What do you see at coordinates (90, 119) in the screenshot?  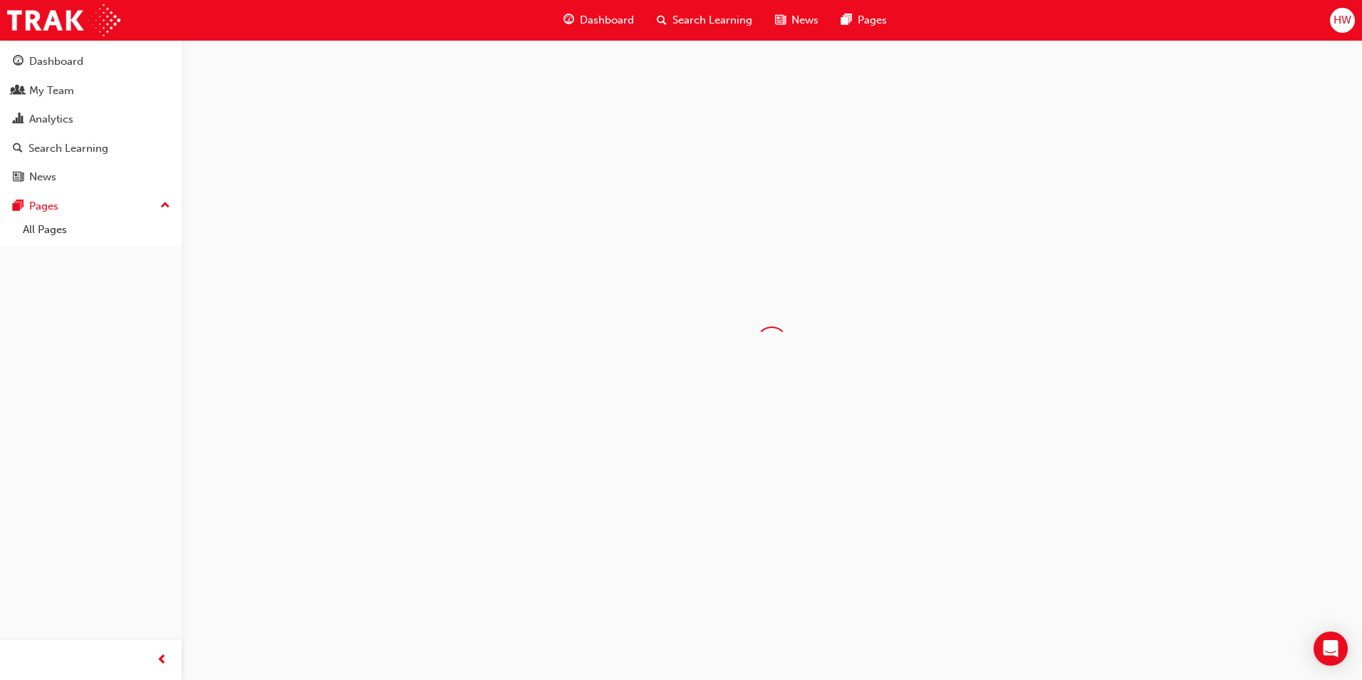 I see `button: DashboardMy TeamAnalyticsSearch LearningNews` at bounding box center [90, 119].